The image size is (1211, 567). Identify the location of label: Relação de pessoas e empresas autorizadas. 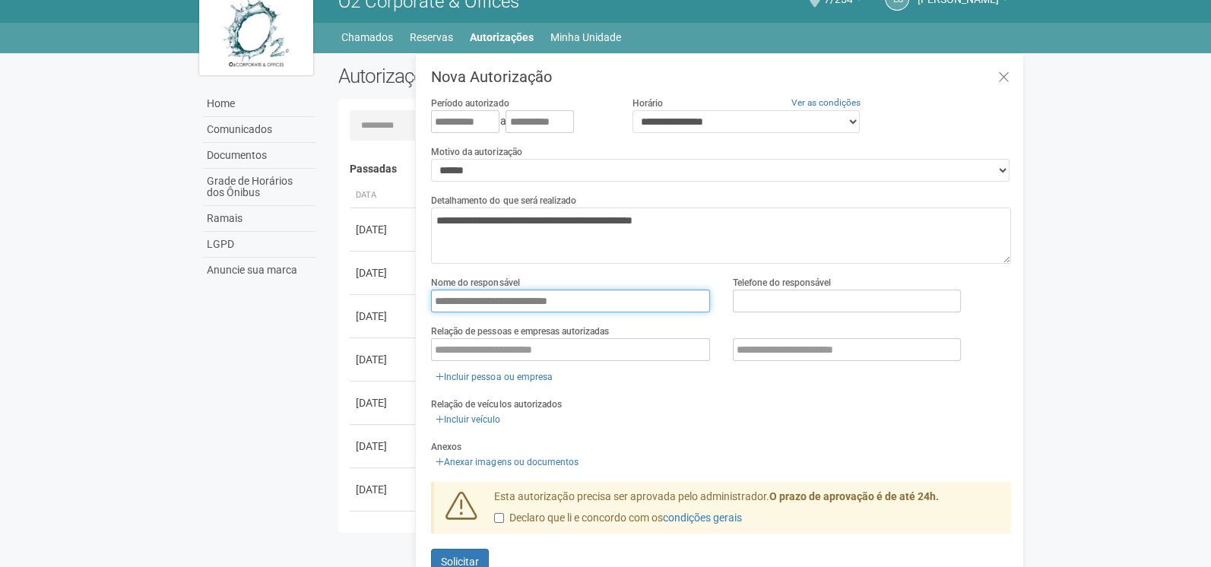
(519, 331).